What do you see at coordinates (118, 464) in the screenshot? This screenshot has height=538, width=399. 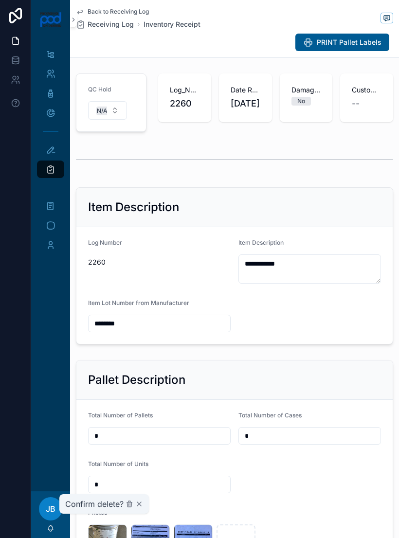 I see `span: Total Number of Units` at bounding box center [118, 464].